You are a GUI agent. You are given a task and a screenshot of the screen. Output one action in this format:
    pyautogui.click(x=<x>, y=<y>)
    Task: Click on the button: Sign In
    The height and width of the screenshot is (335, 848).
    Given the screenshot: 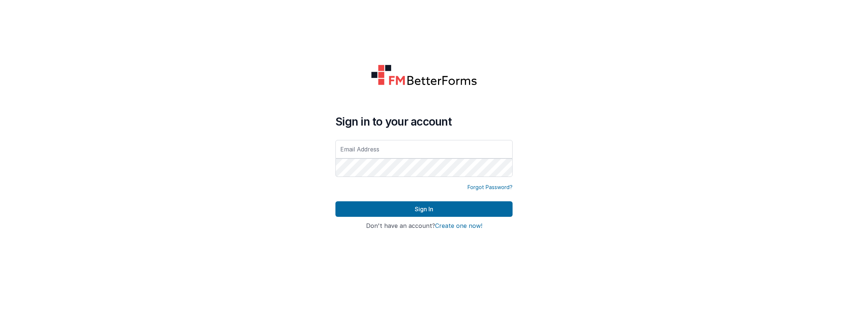 What is the action you would take?
    pyautogui.click(x=424, y=209)
    